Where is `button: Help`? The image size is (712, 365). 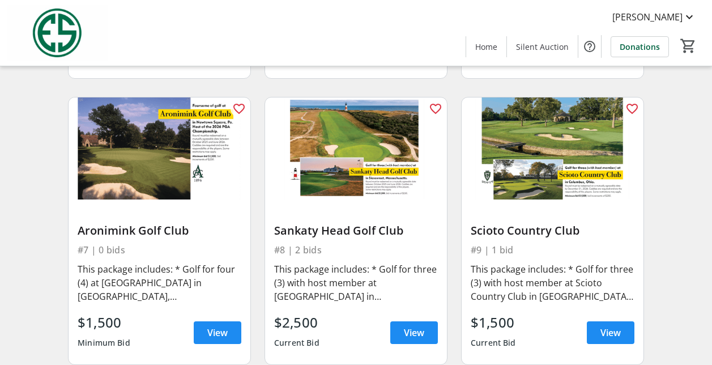 button: Help is located at coordinates (590, 46).